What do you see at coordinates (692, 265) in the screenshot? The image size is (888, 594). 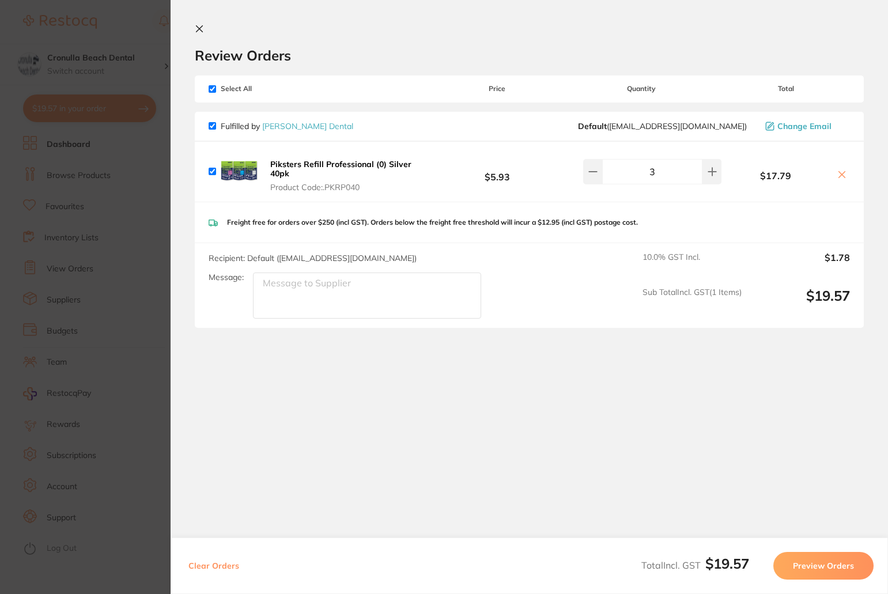 I see `span: 10.0 % GST Incl.` at bounding box center [692, 265].